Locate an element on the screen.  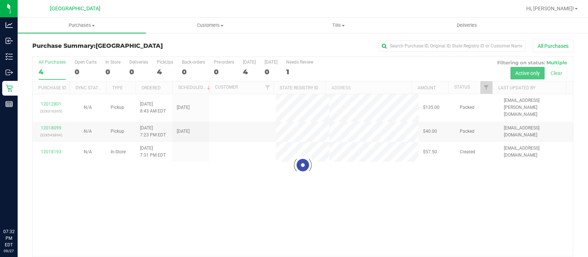
a: Customers is located at coordinates (210, 25).